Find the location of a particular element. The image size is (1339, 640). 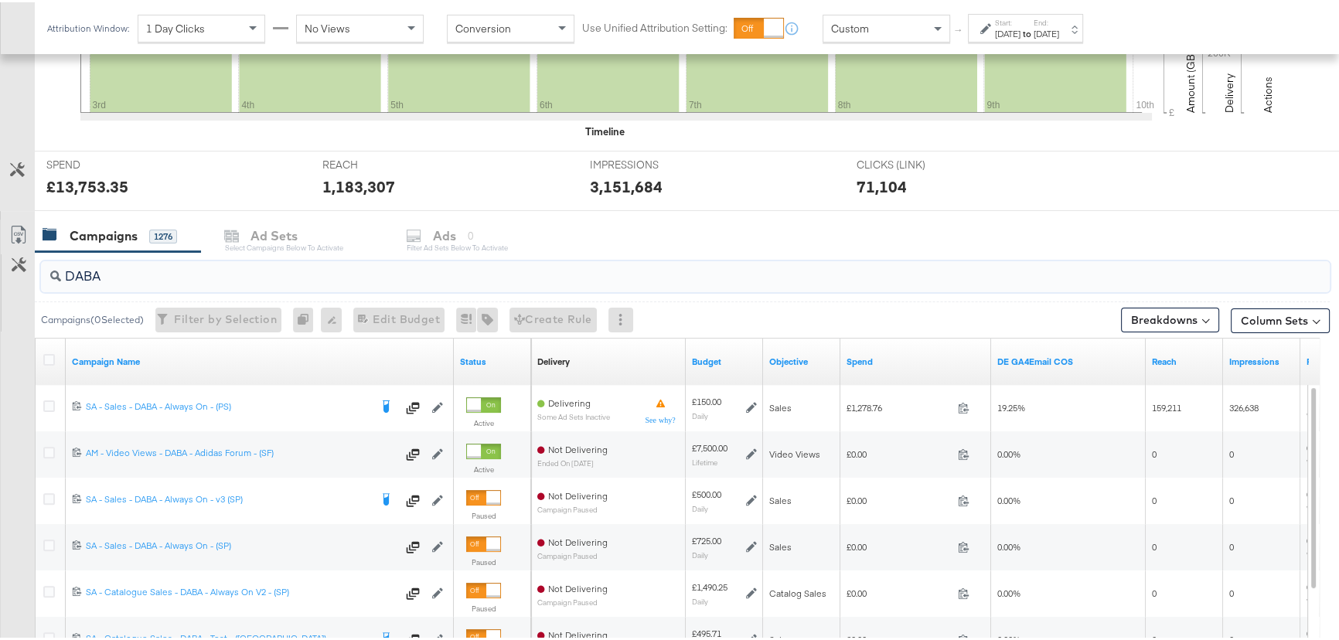

text: Actions is located at coordinates (1267, 92).